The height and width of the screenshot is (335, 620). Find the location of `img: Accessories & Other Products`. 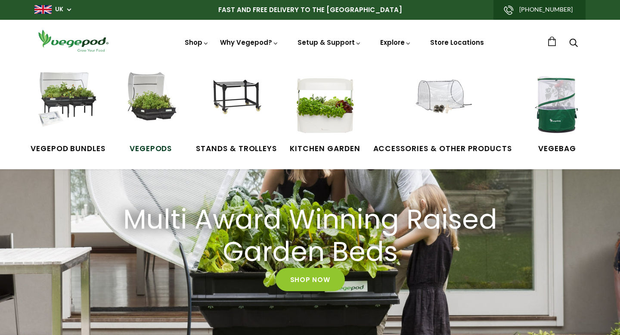

img: Accessories & Other Products is located at coordinates (443, 105).